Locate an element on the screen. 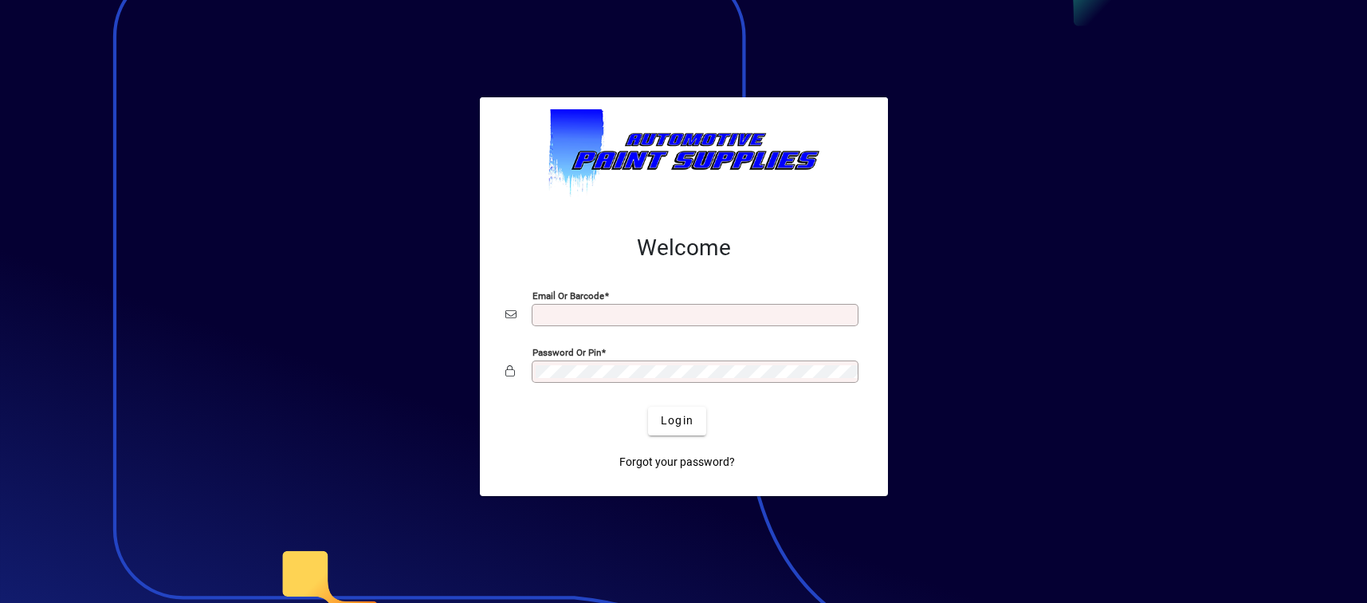 The image size is (1367, 603). mat-label: Password or Pin is located at coordinates (567, 352).